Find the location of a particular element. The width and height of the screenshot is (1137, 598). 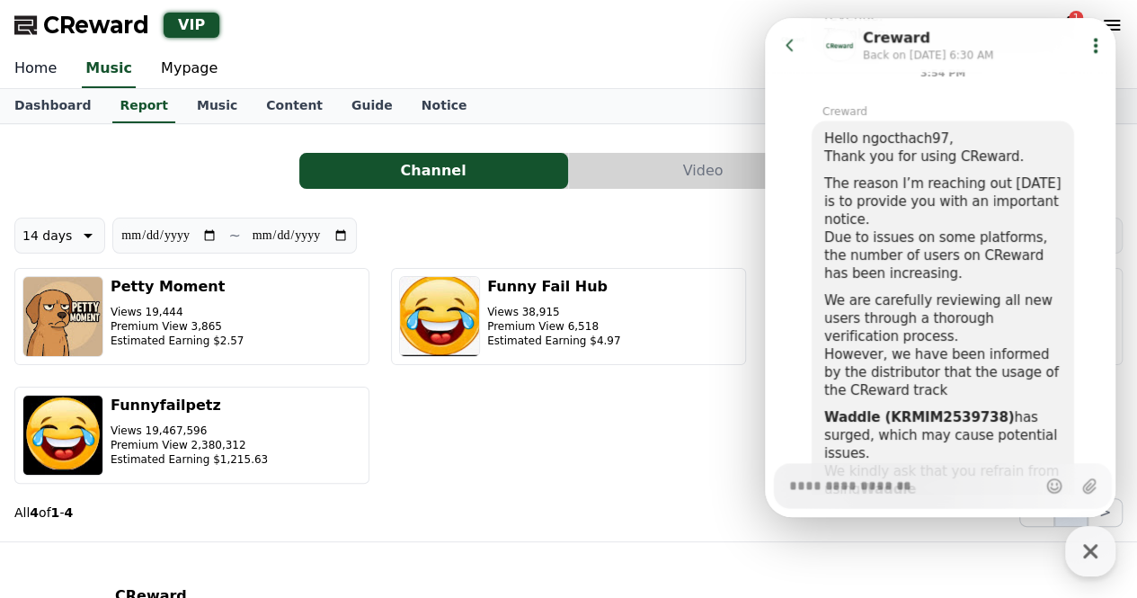

h3: Funny Fail Hub is located at coordinates (554, 287).